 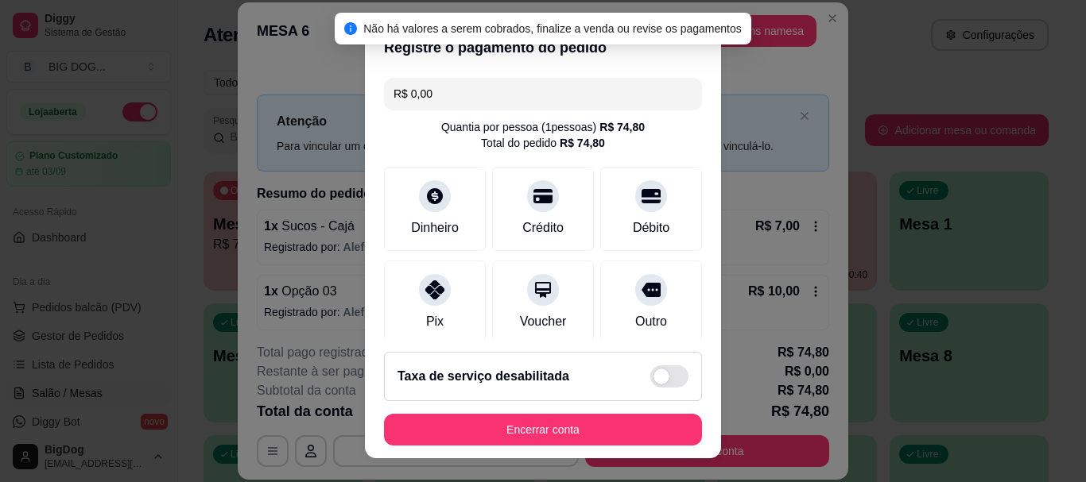 I want to click on input: Ex.: hambúrguer de cordeiro, so click(x=543, y=94).